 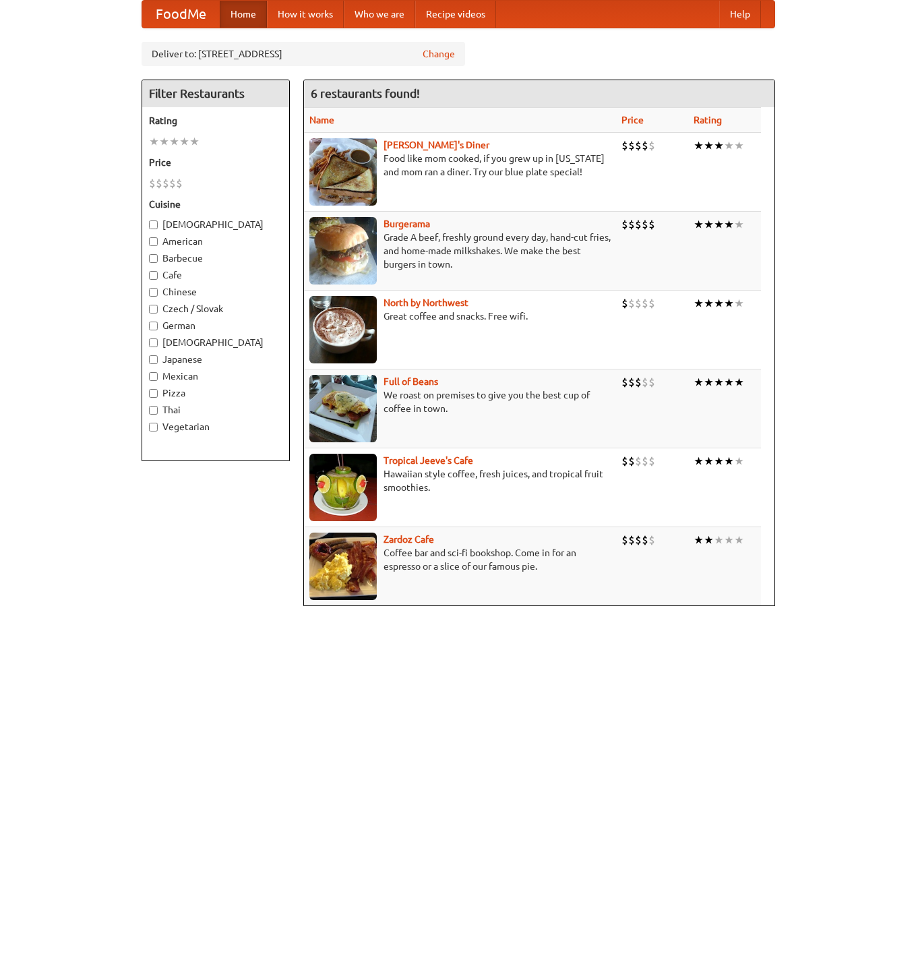 What do you see at coordinates (243, 14) in the screenshot?
I see `a: Home` at bounding box center [243, 14].